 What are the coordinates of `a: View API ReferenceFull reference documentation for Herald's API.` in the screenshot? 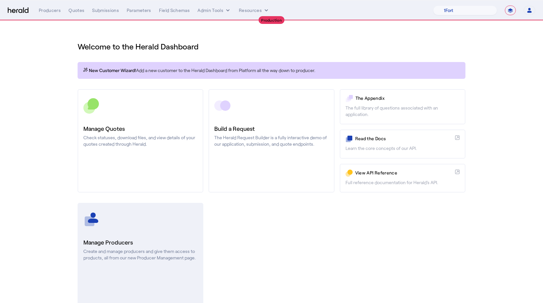 It's located at (403, 178).